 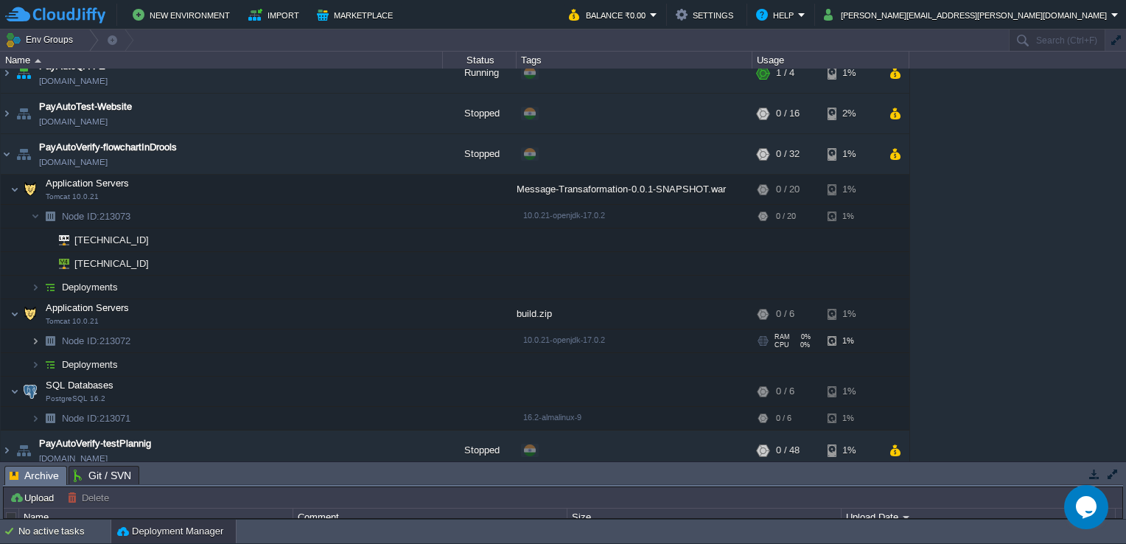 What do you see at coordinates (788, 155) in the screenshot?
I see `div: 0 / 32` at bounding box center [788, 155].